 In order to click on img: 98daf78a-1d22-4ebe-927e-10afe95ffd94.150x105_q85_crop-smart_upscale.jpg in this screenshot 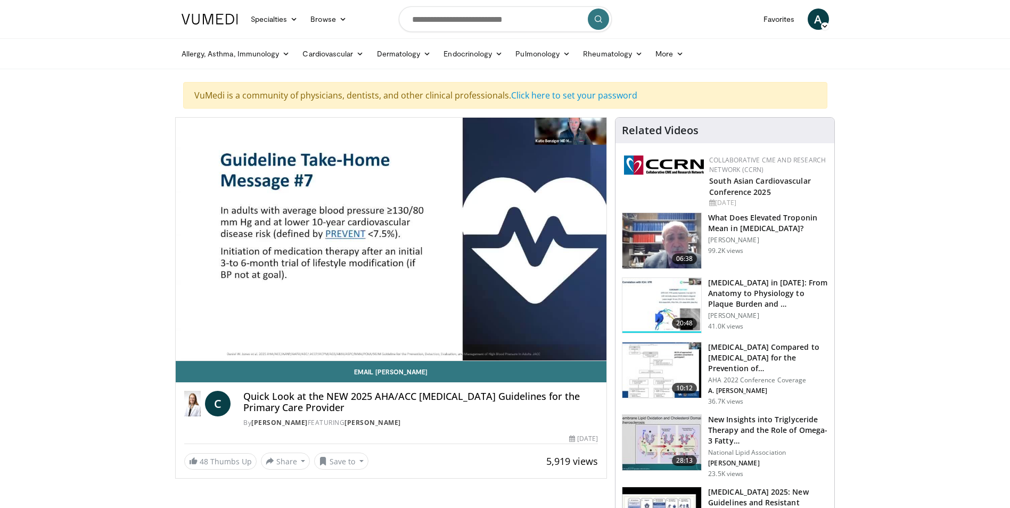, I will do `click(662, 241)`.